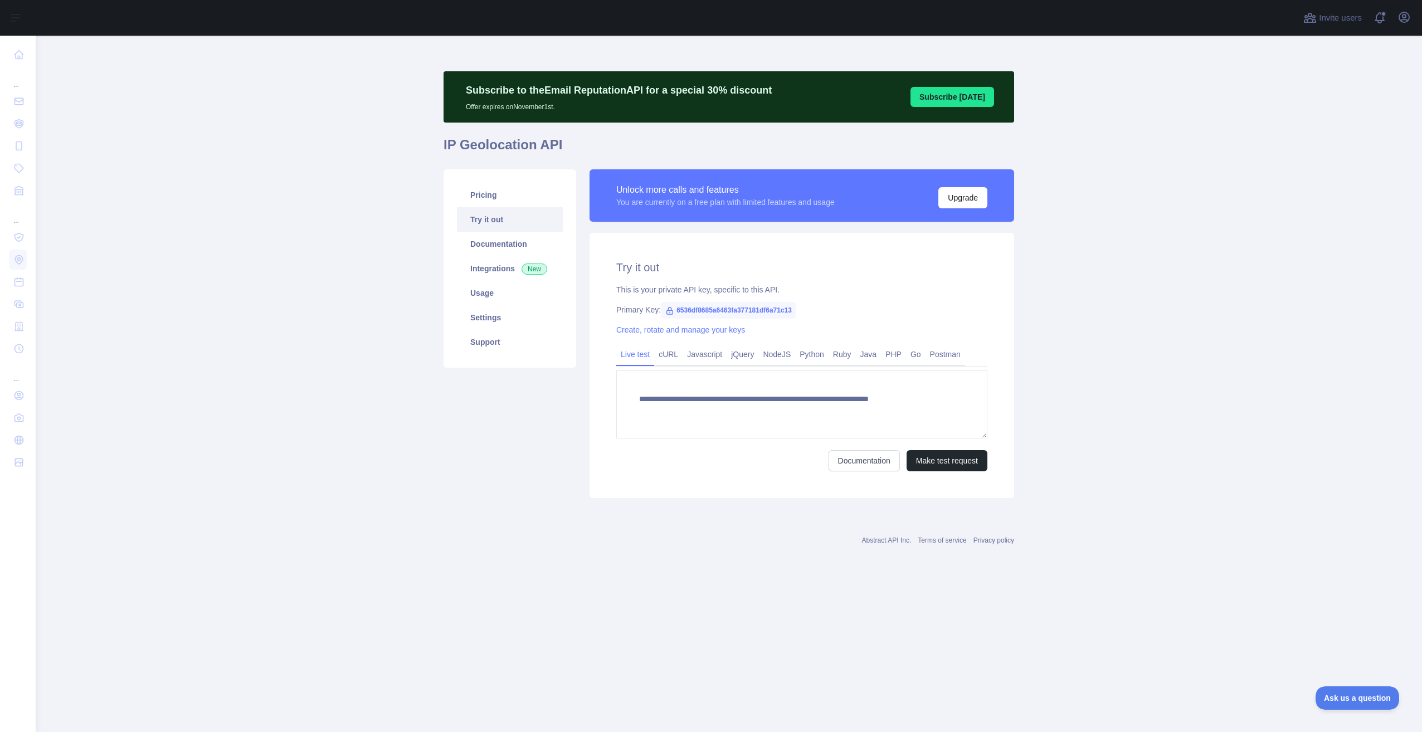 This screenshot has height=732, width=1422. Describe the element at coordinates (635, 354) in the screenshot. I see `a: Live test` at that location.